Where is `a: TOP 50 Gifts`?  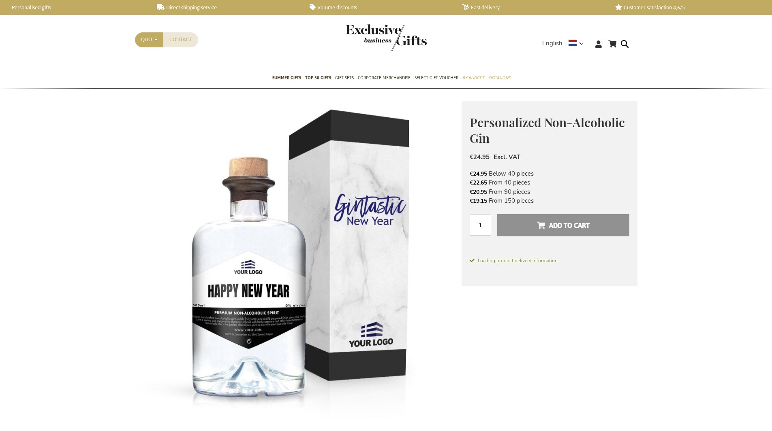
a: TOP 50 Gifts is located at coordinates (318, 79).